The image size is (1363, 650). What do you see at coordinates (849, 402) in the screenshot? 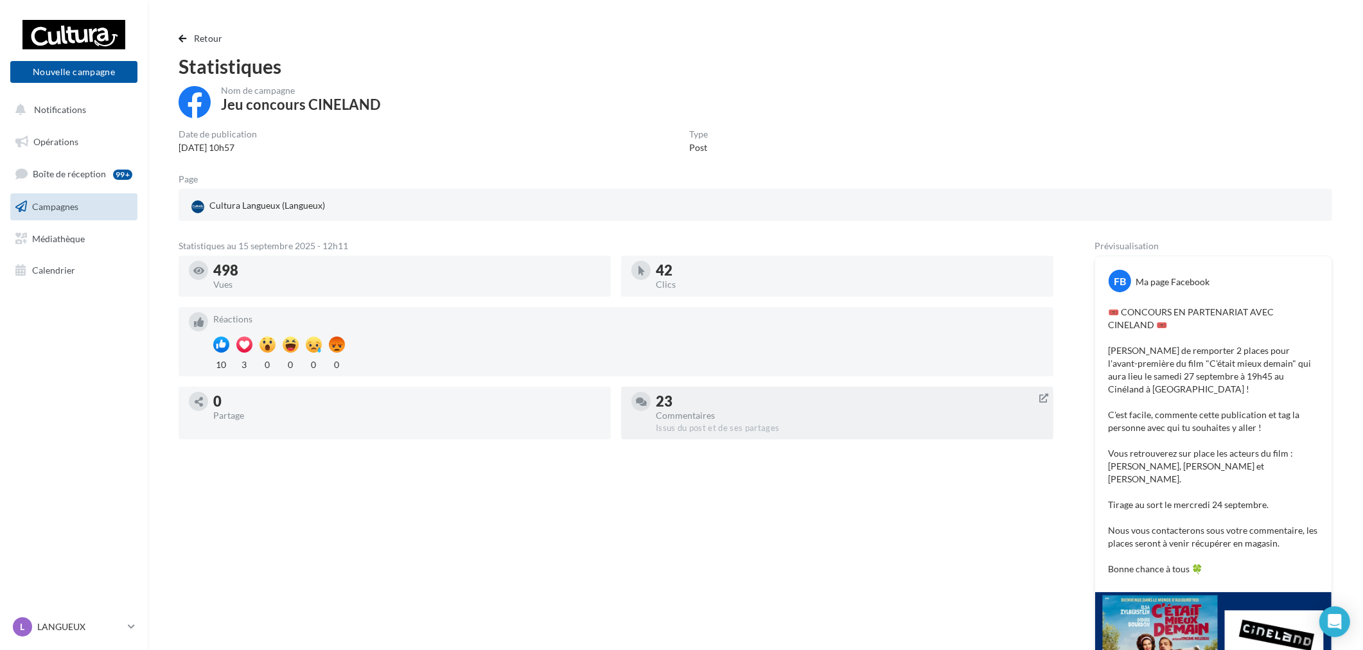
I see `div: 23` at bounding box center [849, 402].